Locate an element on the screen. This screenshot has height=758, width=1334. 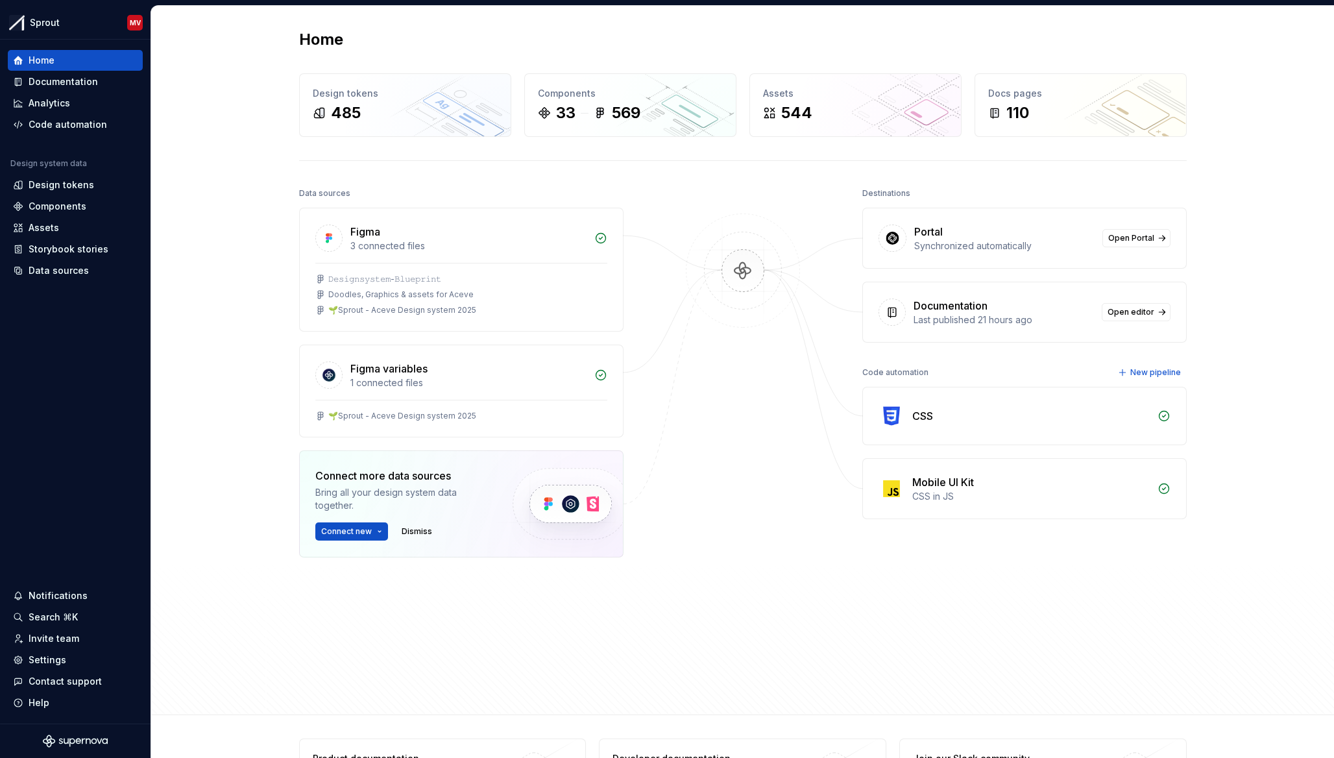
a: Assets is located at coordinates (75, 228).